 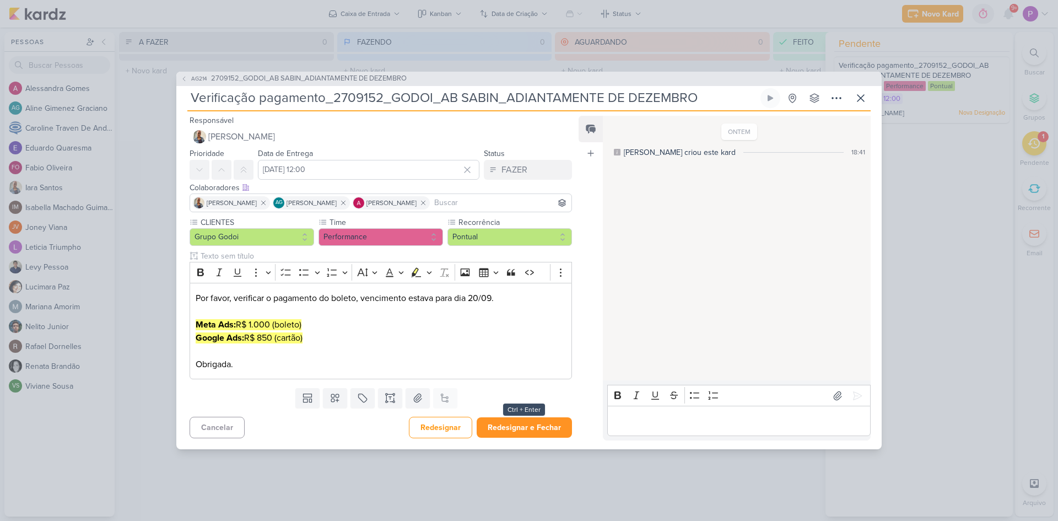 What do you see at coordinates (217, 427) in the screenshot?
I see `button: Cancelar` at bounding box center [217, 427].